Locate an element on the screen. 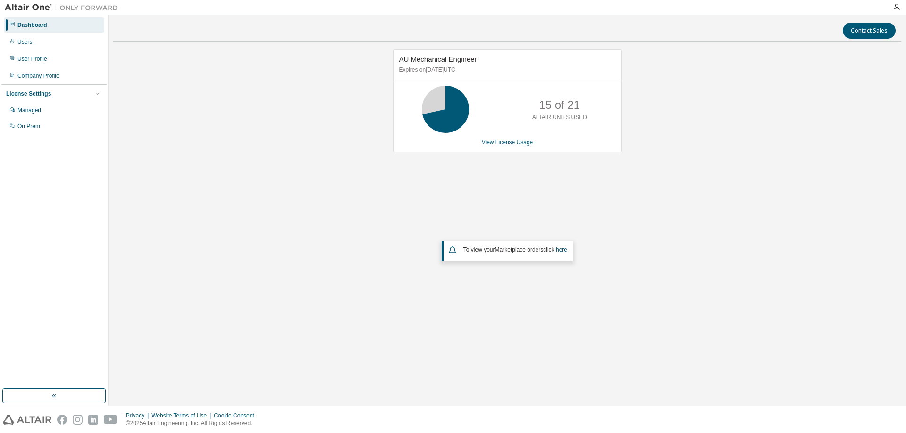 The image size is (906, 433). img: altair_logo.svg is located at coordinates (27, 420).